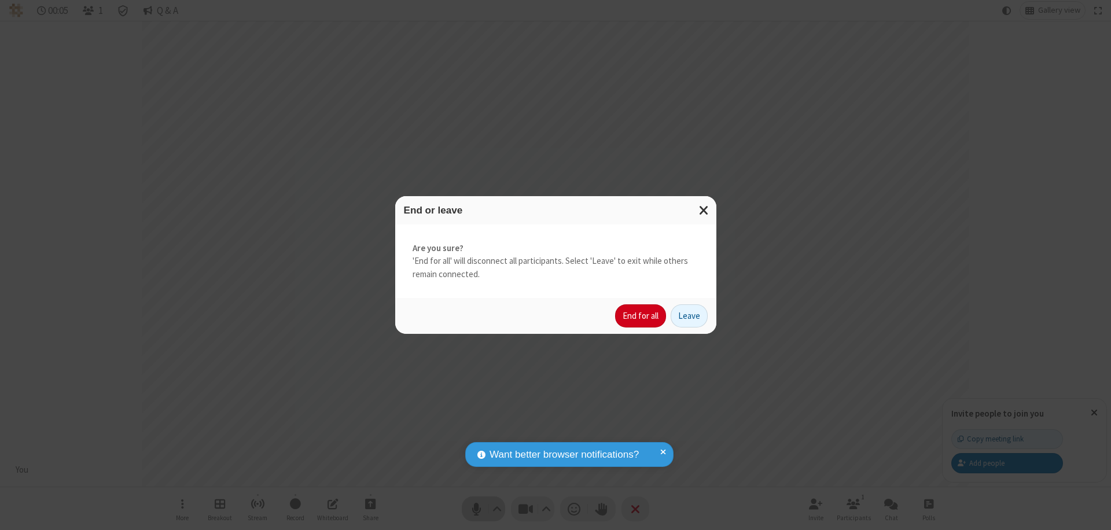  Describe the element at coordinates (689, 316) in the screenshot. I see `button: Leave` at that location.